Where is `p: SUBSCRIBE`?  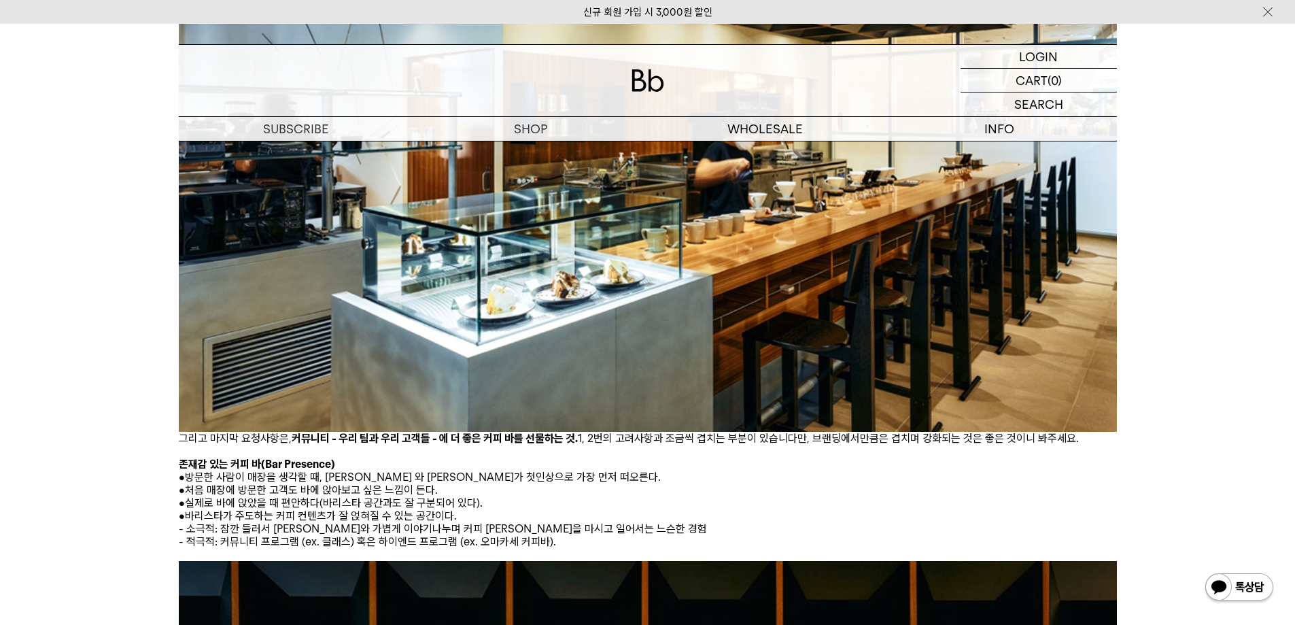
p: SUBSCRIBE is located at coordinates (296, 129).